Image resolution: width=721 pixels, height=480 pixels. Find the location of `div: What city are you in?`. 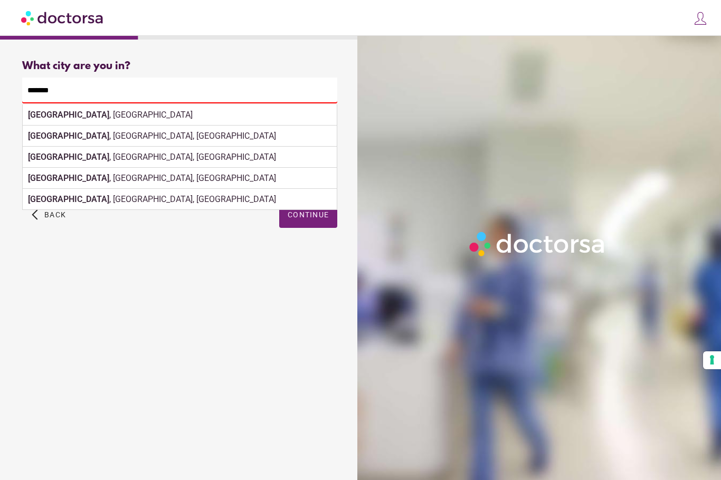

div: What city are you in? is located at coordinates (179, 66).